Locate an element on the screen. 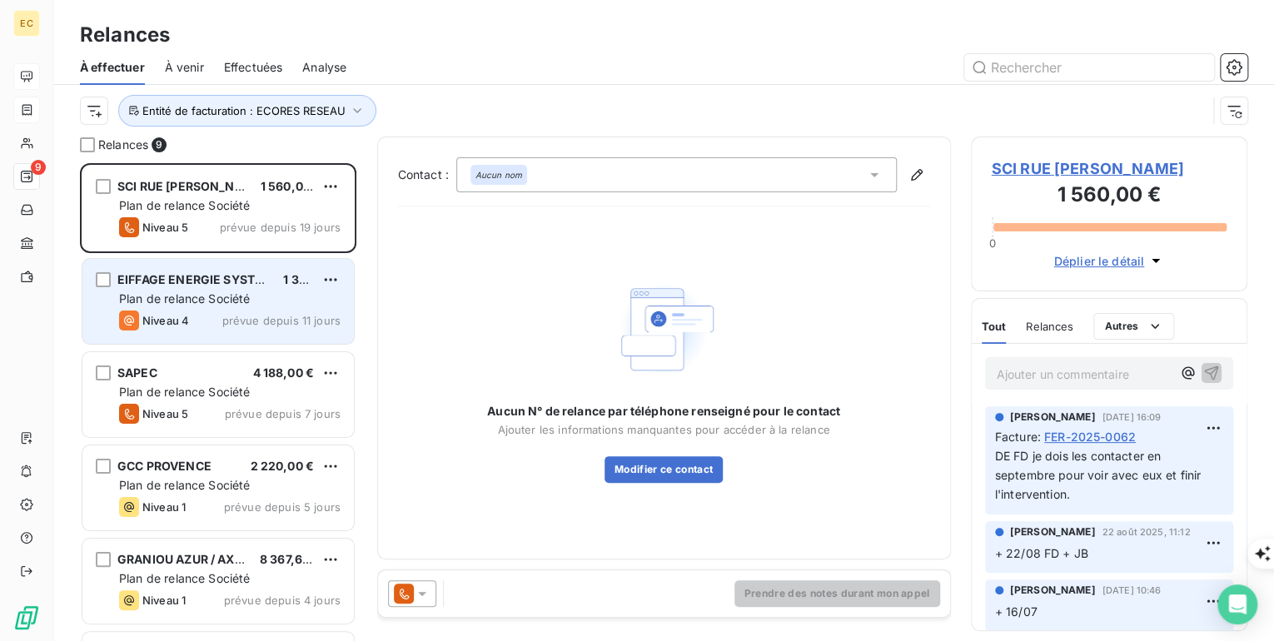 This screenshot has width=1274, height=641. span: FER-2025-0062 is located at coordinates (1090, 436).